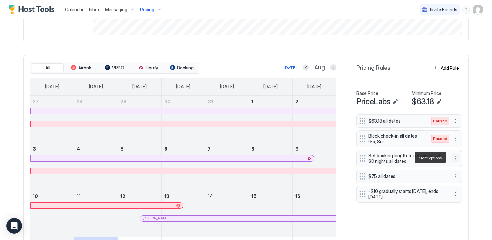 The height and width of the screenshot is (240, 492). What do you see at coordinates (14, 226) in the screenshot?
I see `div: Open Intercom Messenger` at bounding box center [14, 226].